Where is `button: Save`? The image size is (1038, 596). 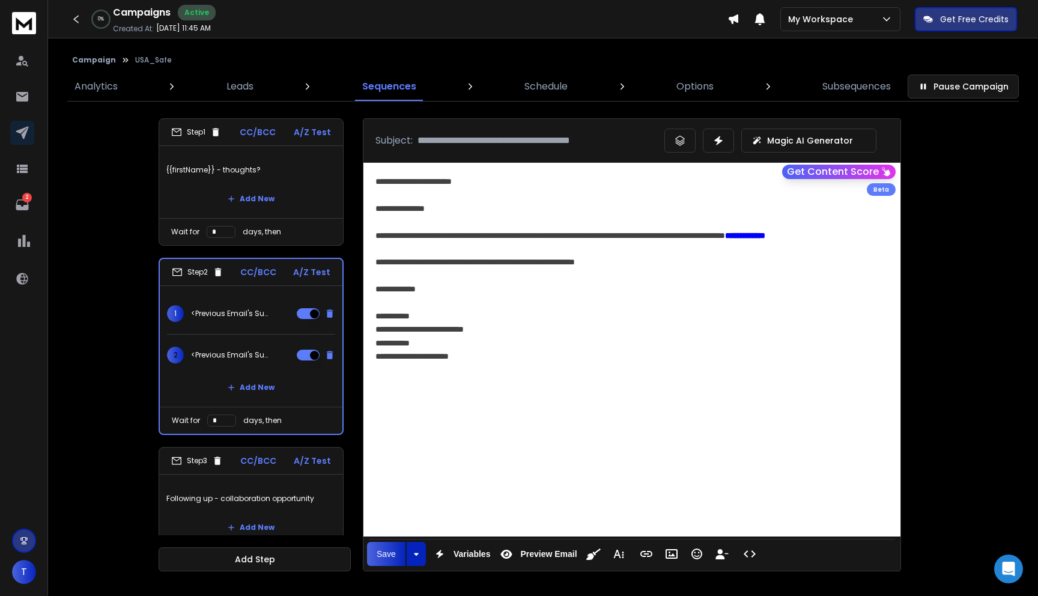 button: Save is located at coordinates (386, 554).